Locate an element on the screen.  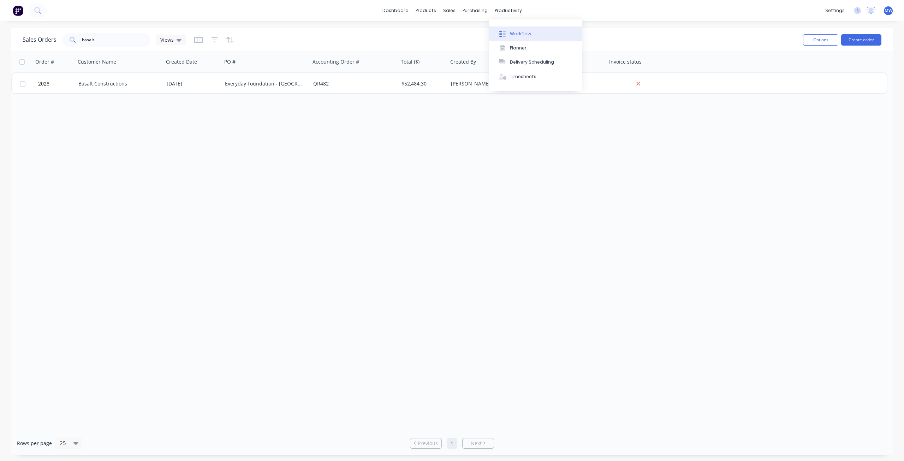
div: Accounting Order # is located at coordinates (336, 62).